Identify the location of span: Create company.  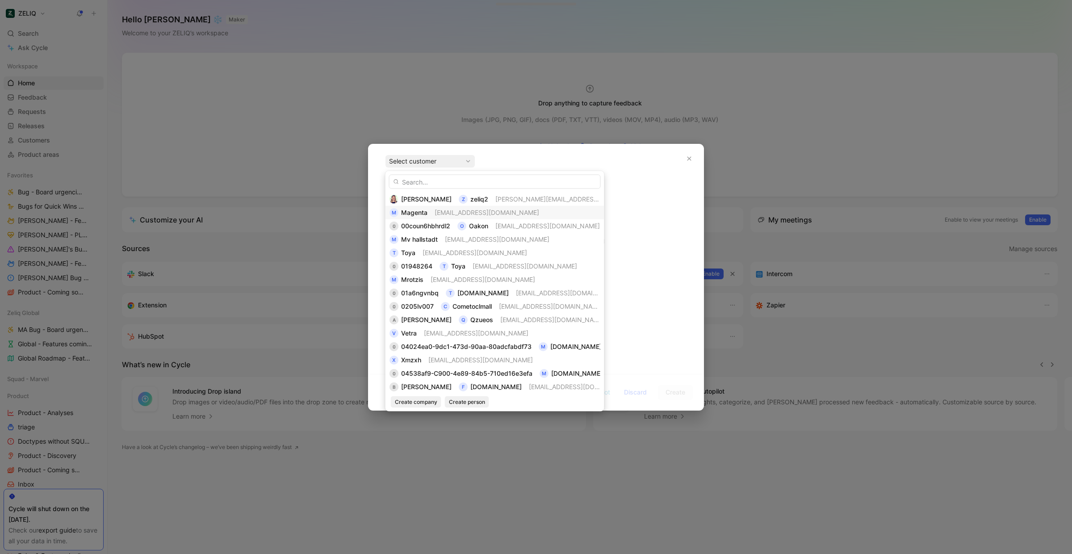
(416, 402).